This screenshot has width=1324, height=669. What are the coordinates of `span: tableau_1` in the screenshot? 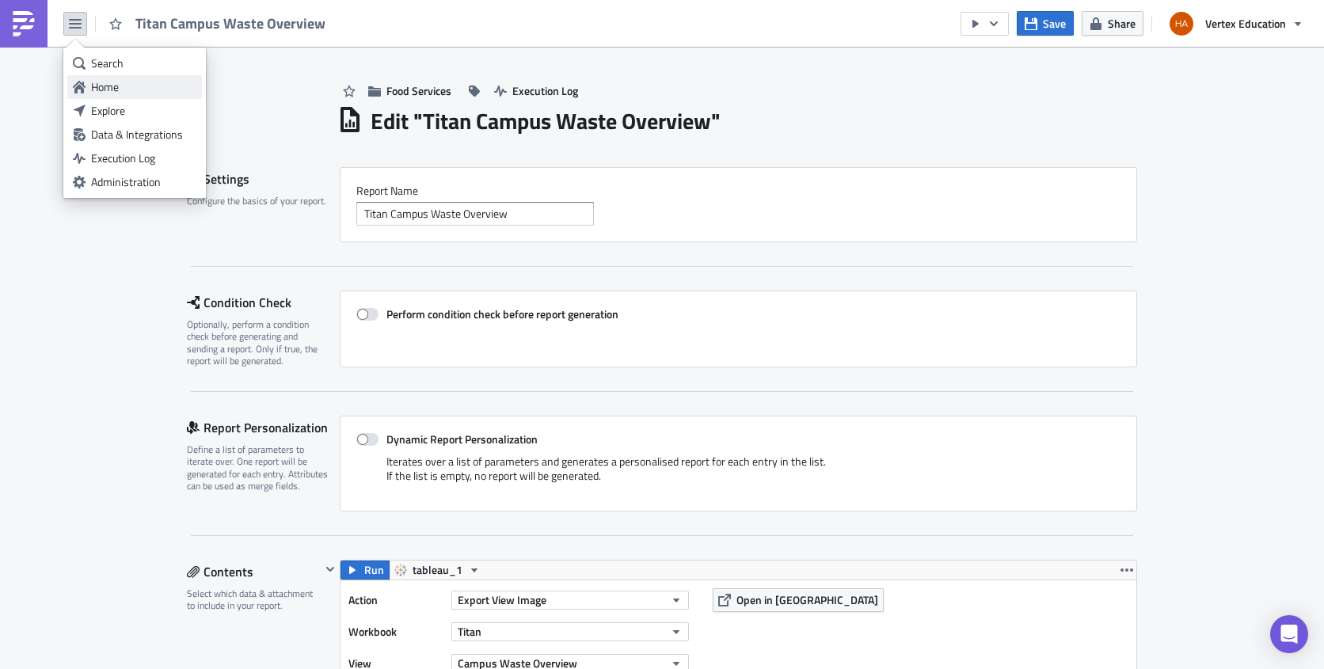 It's located at (437, 570).